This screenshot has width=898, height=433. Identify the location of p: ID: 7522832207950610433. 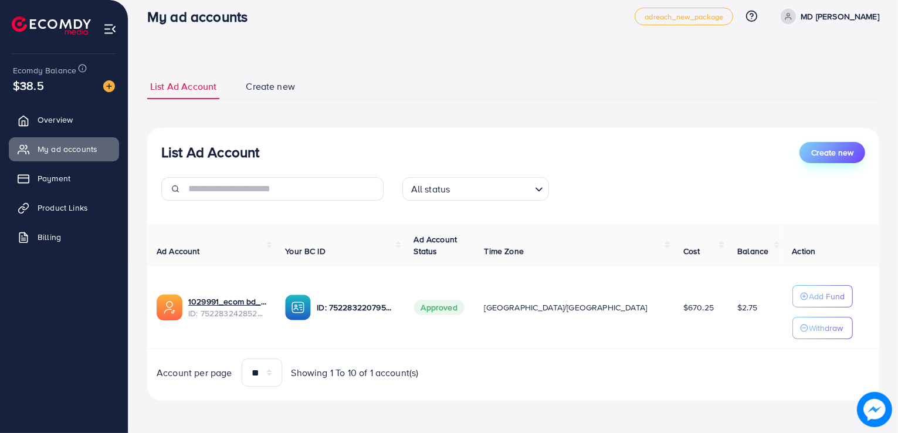
(355, 307).